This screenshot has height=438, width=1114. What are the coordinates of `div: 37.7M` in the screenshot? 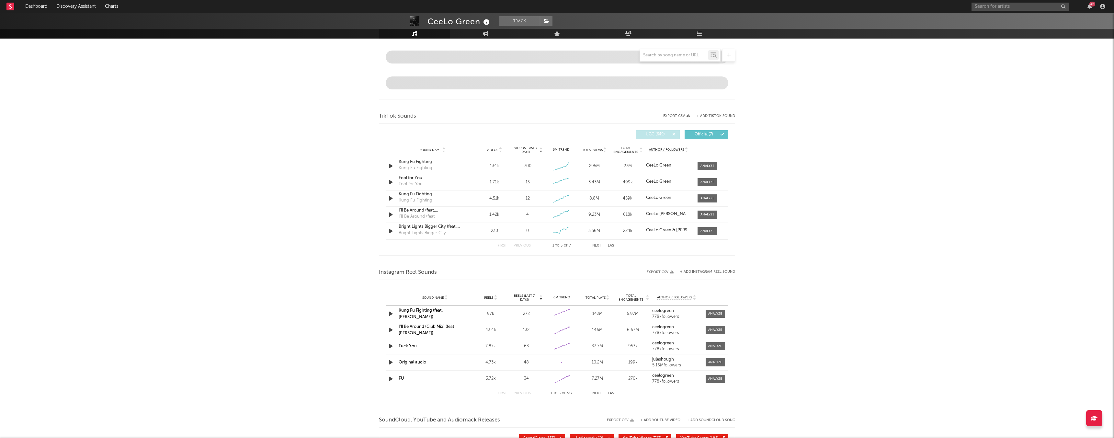 It's located at (597, 346).